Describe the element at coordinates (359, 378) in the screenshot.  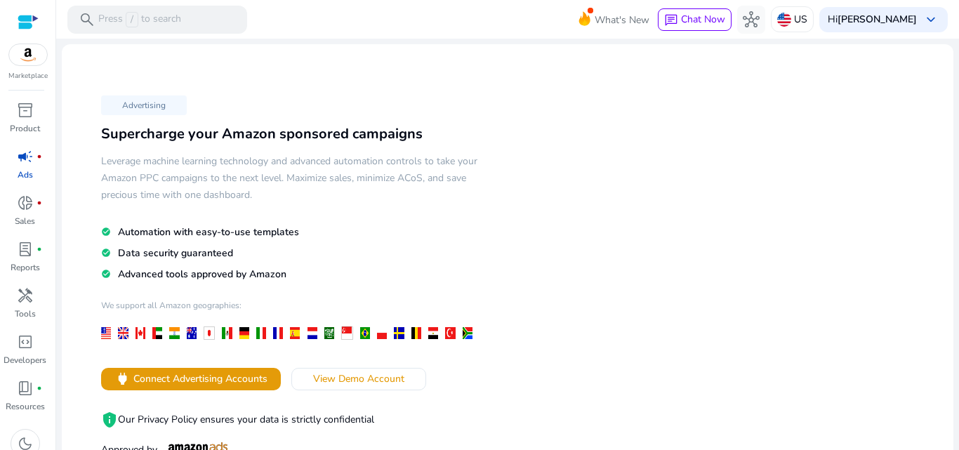
I see `span: View Demo Account` at that location.